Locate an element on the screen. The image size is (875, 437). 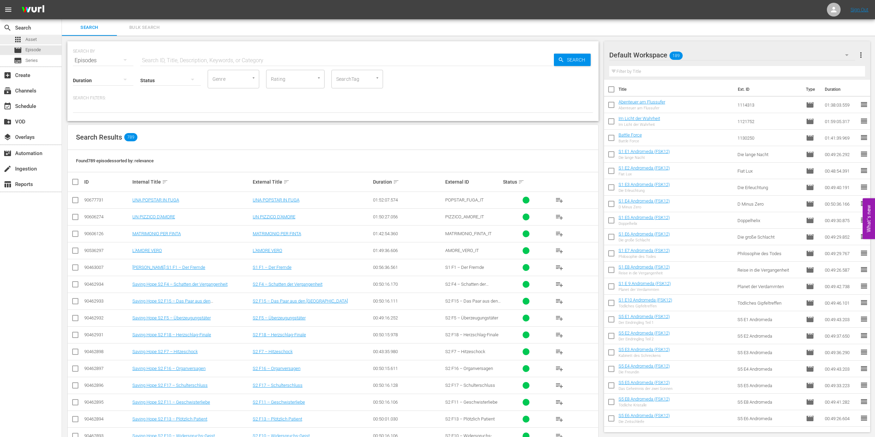
a: Saving Hope S2 F7 – Hitzeschock is located at coordinates (165, 351).